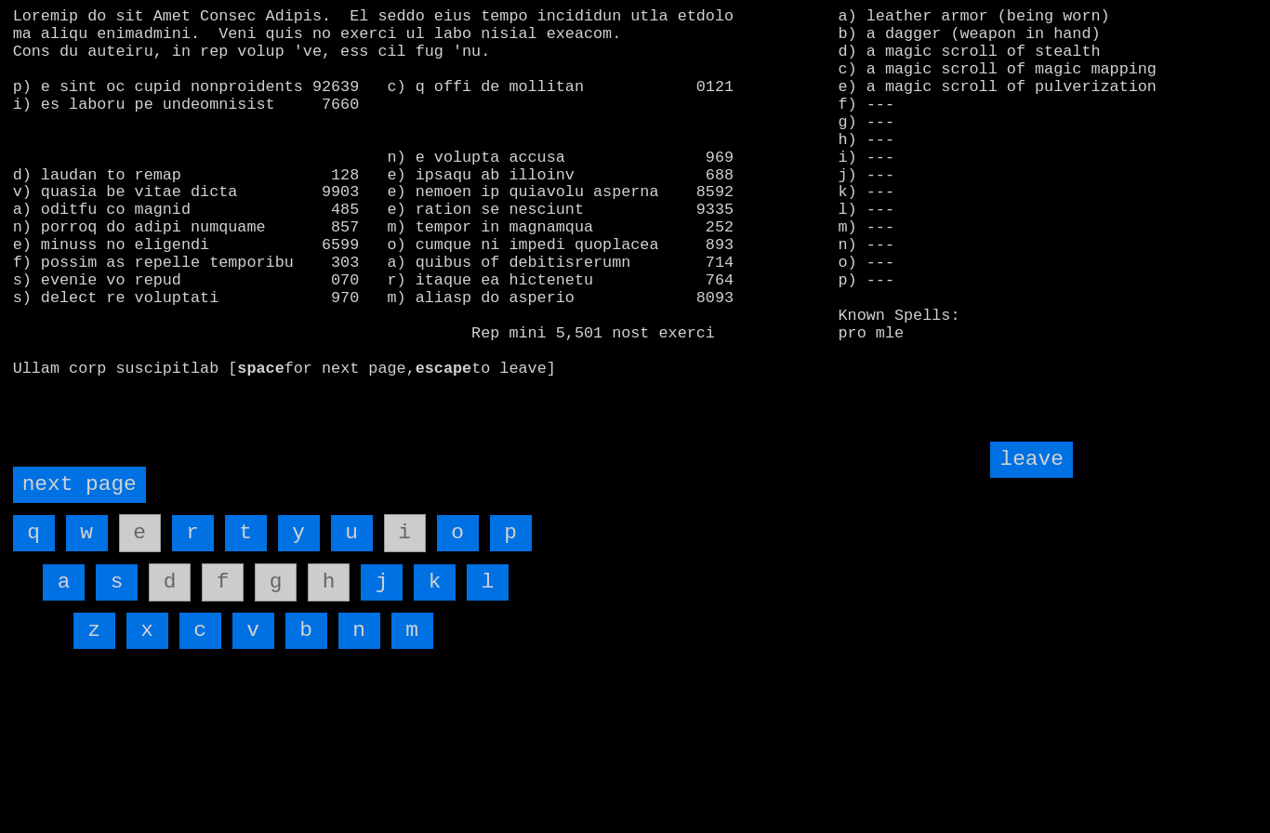 The image size is (1270, 833). I want to click on input: v, so click(253, 630).